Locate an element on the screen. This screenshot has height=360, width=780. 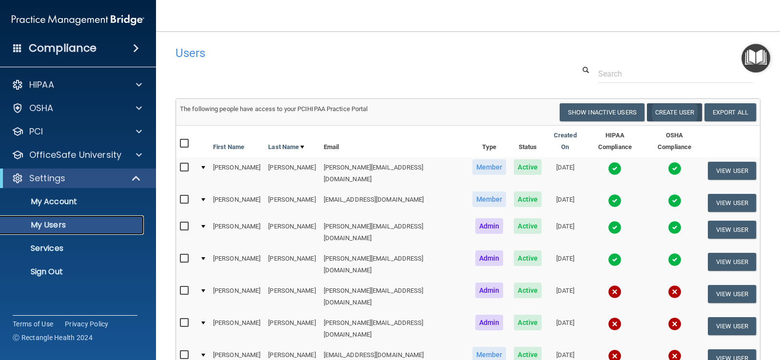
th: OSHA Compliance is located at coordinates (674, 141).